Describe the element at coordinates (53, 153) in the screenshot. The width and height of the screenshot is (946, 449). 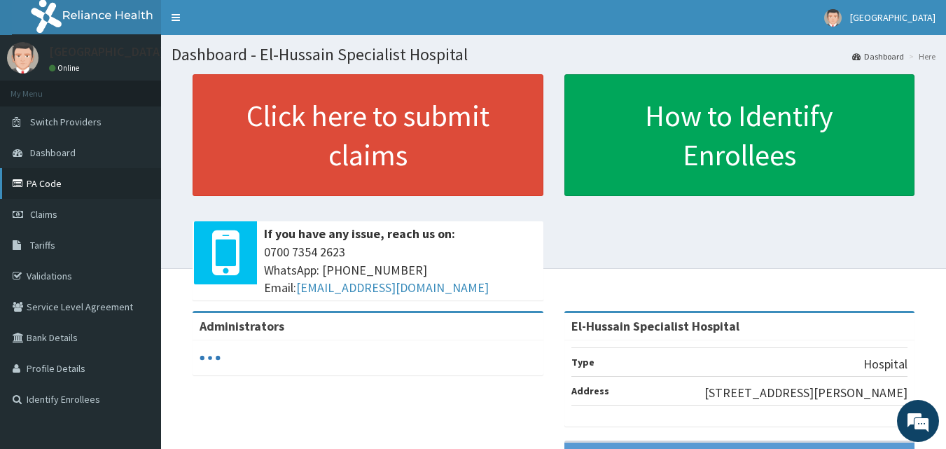
I see `span: Dashboard` at that location.